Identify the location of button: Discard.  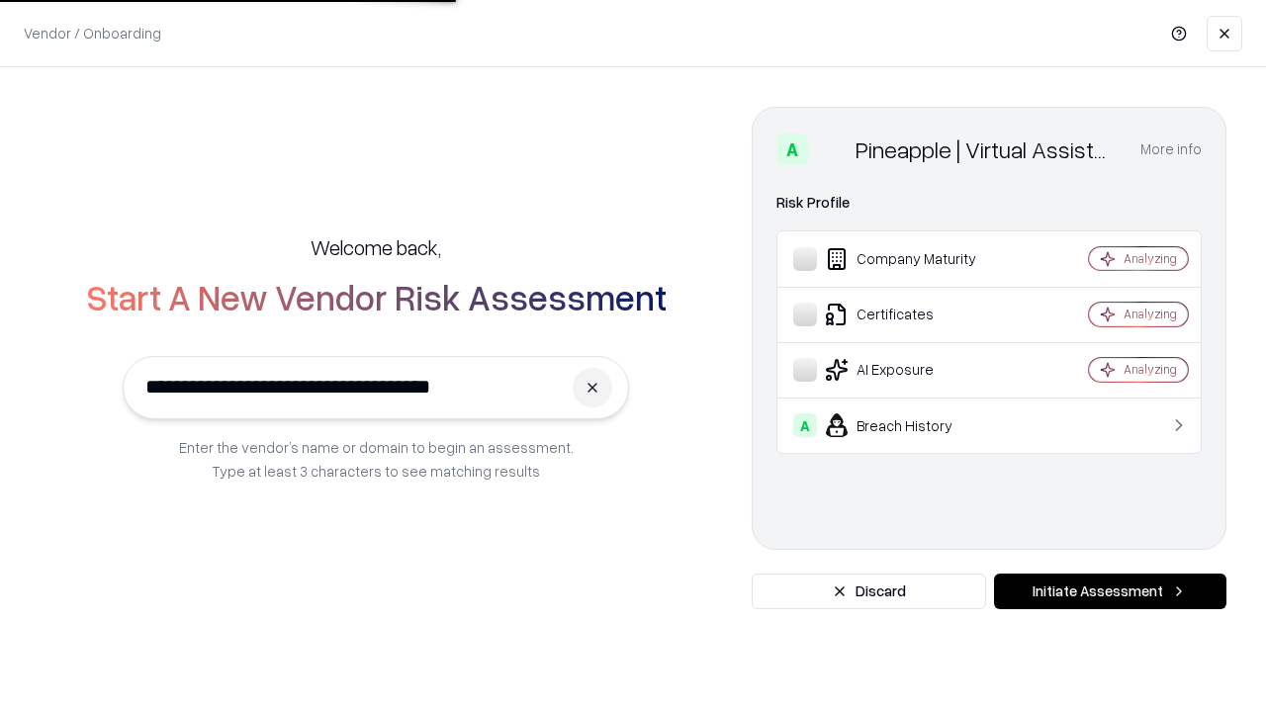
(869, 592).